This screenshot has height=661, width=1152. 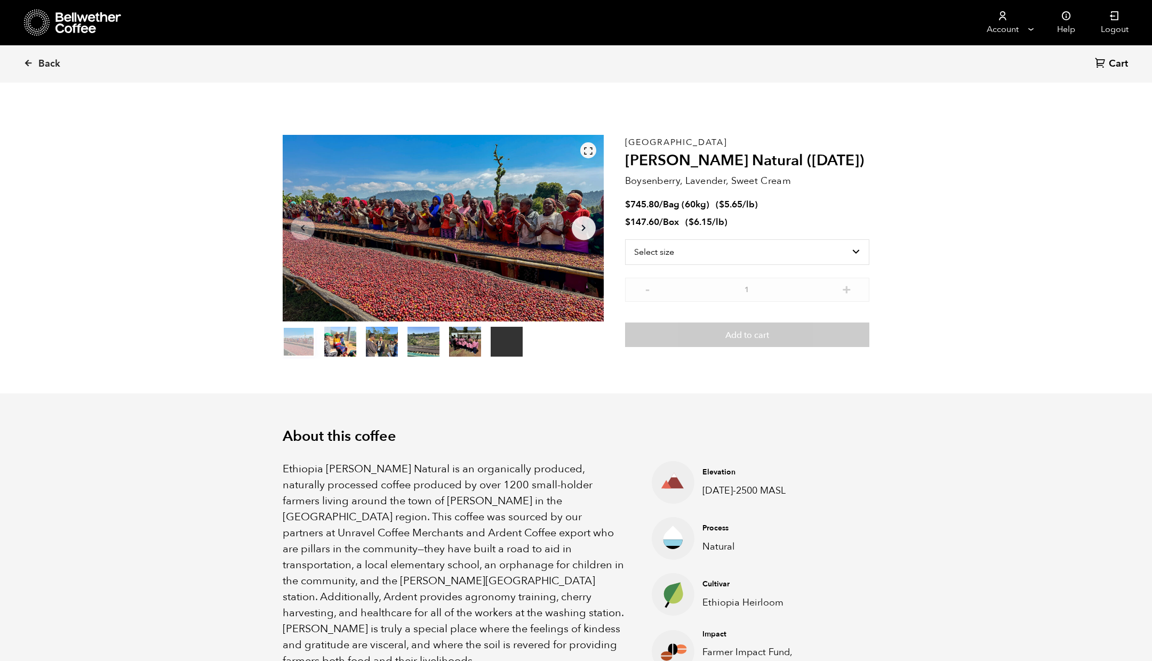 I want to click on span: Bag (60kg), so click(x=686, y=204).